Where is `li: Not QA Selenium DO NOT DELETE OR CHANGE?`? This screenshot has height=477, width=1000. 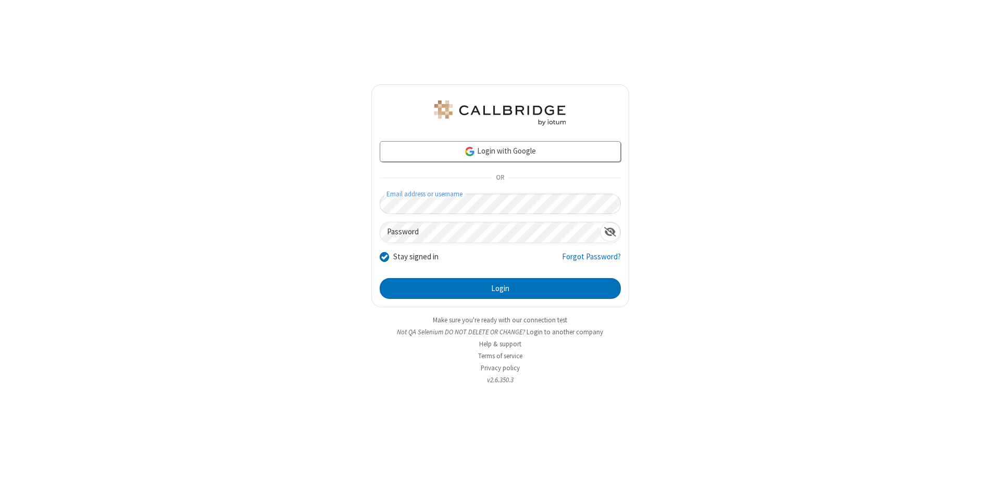 li: Not QA Selenium DO NOT DELETE OR CHANGE? is located at coordinates (500, 332).